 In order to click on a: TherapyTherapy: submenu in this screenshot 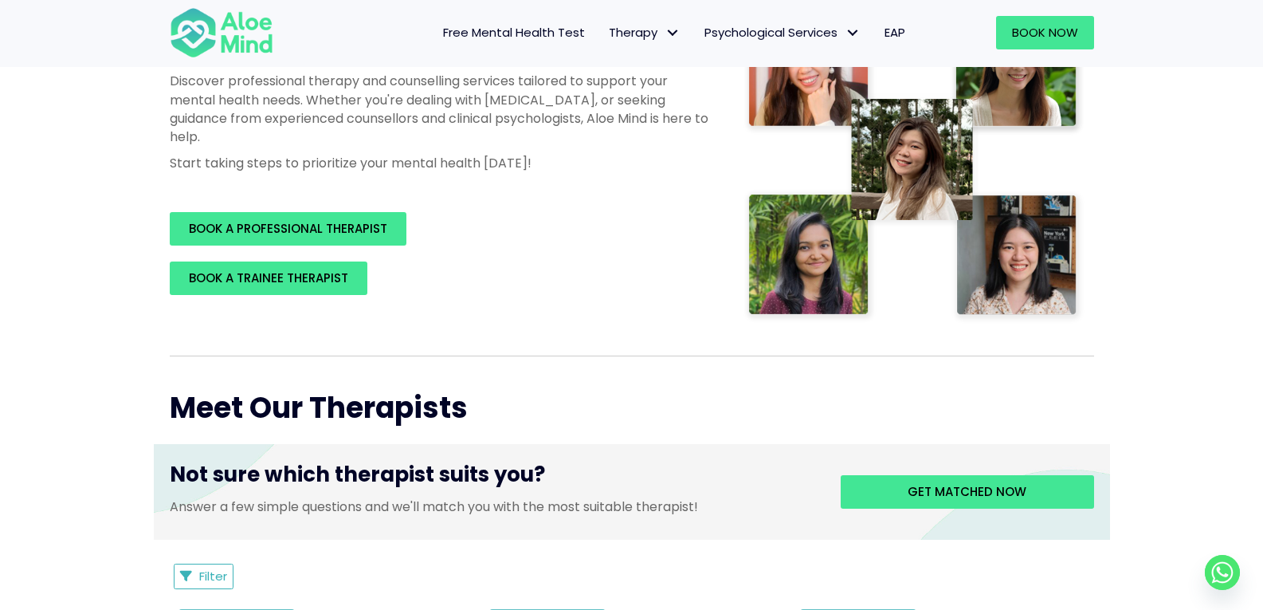, I will do `click(645, 33)`.